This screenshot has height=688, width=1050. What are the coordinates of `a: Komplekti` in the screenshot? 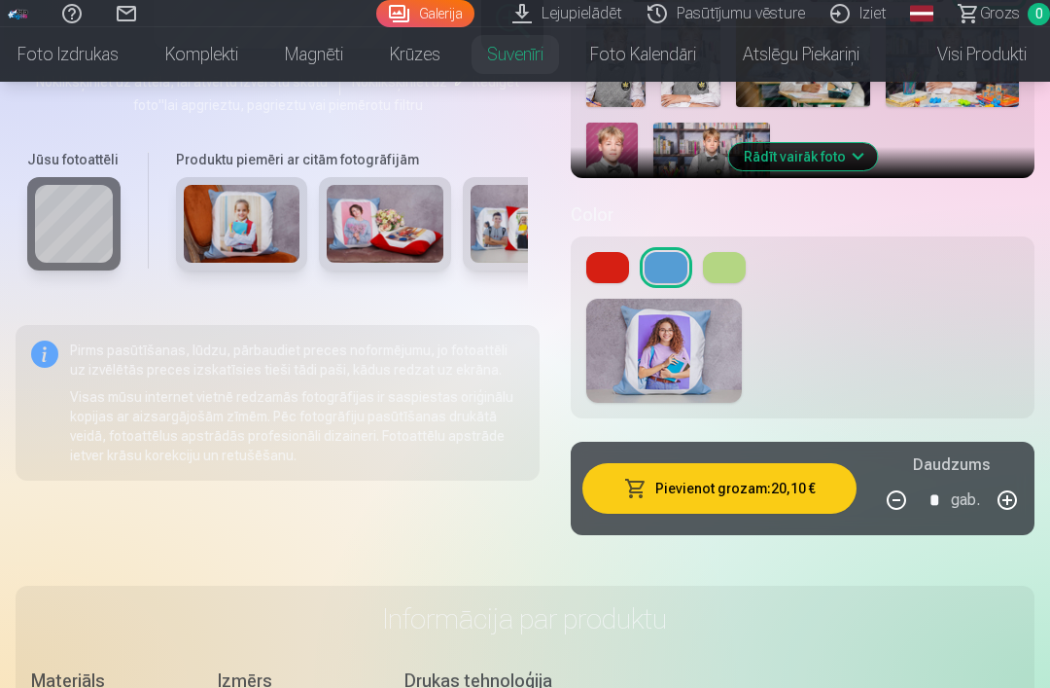 It's located at (201, 54).